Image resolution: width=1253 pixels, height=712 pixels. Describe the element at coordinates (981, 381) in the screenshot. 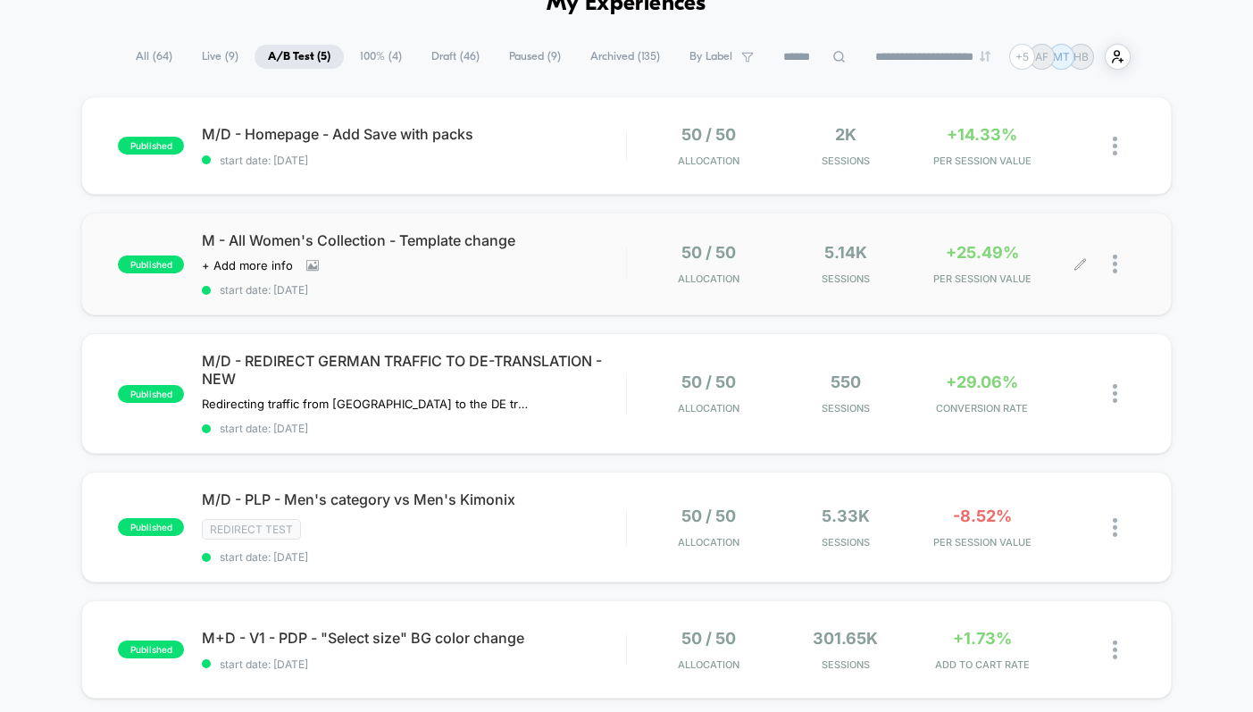

I see `span: +29.06%` at that location.